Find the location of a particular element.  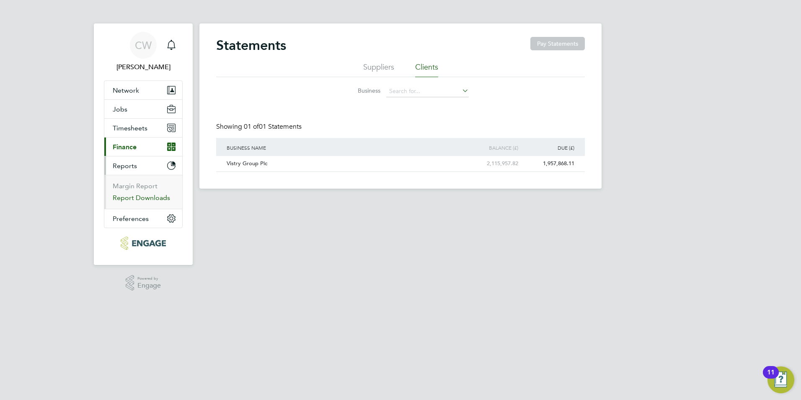

input: Search for... is located at coordinates (427, 91).